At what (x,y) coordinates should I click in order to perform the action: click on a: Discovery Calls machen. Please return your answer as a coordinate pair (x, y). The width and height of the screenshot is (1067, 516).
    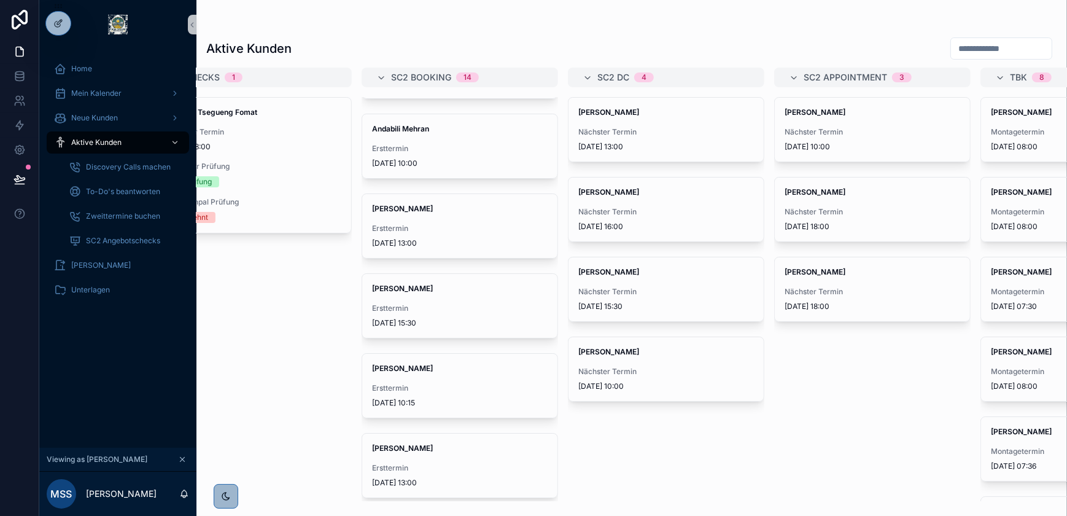
    Looking at the image, I should click on (125, 167).